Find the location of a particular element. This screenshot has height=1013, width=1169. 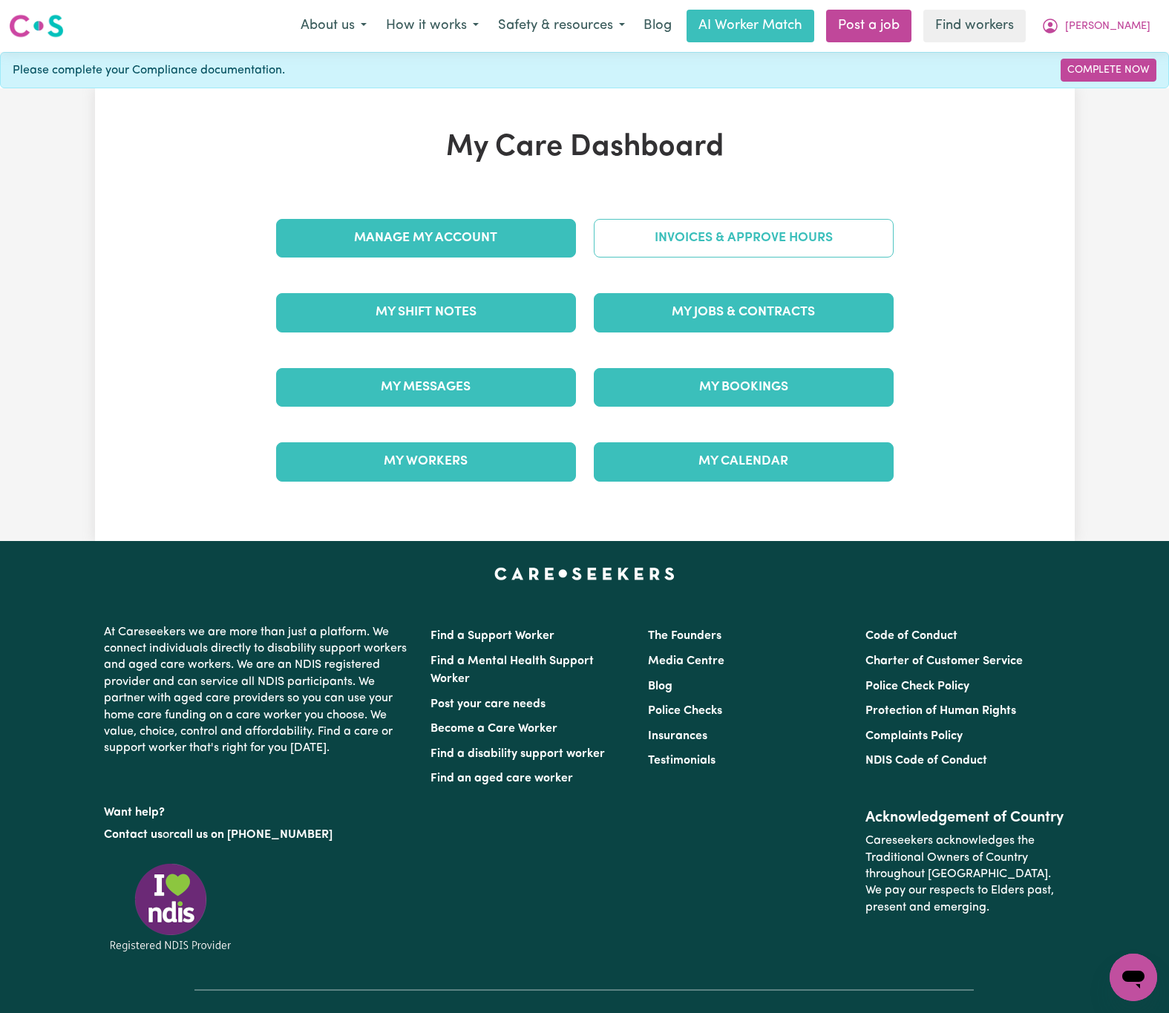

a: The Founders is located at coordinates (684, 636).